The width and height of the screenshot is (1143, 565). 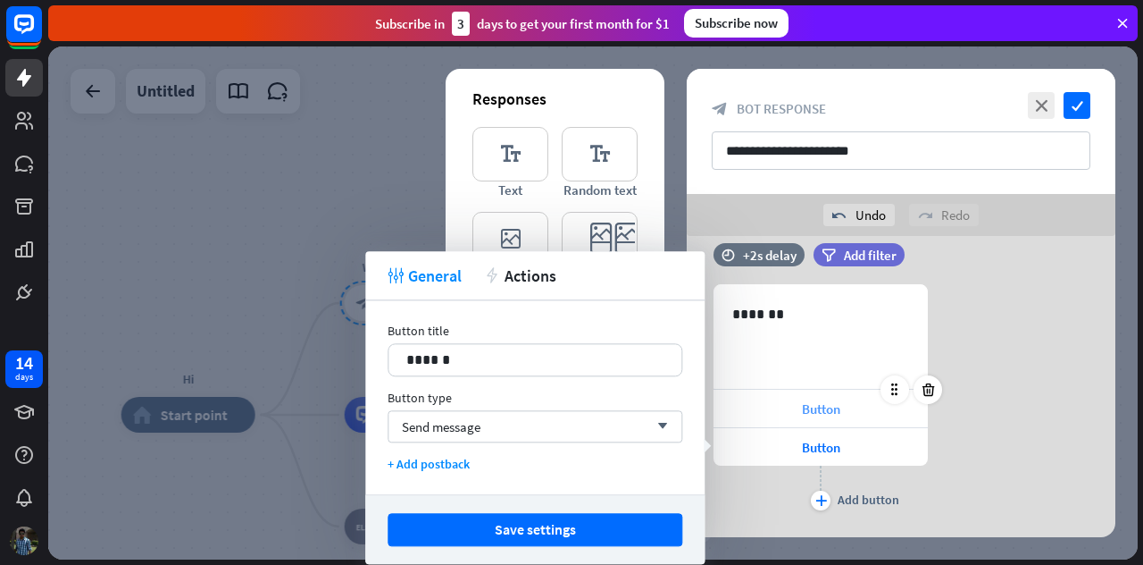 I want to click on div: Subscribe now, so click(x=736, y=23).